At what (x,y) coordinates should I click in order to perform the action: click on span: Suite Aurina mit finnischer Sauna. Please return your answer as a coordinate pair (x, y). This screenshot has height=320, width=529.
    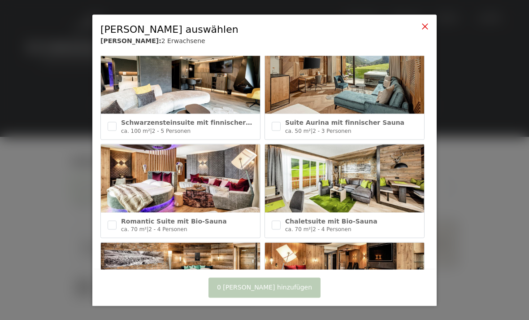
    Looking at the image, I should click on (345, 122).